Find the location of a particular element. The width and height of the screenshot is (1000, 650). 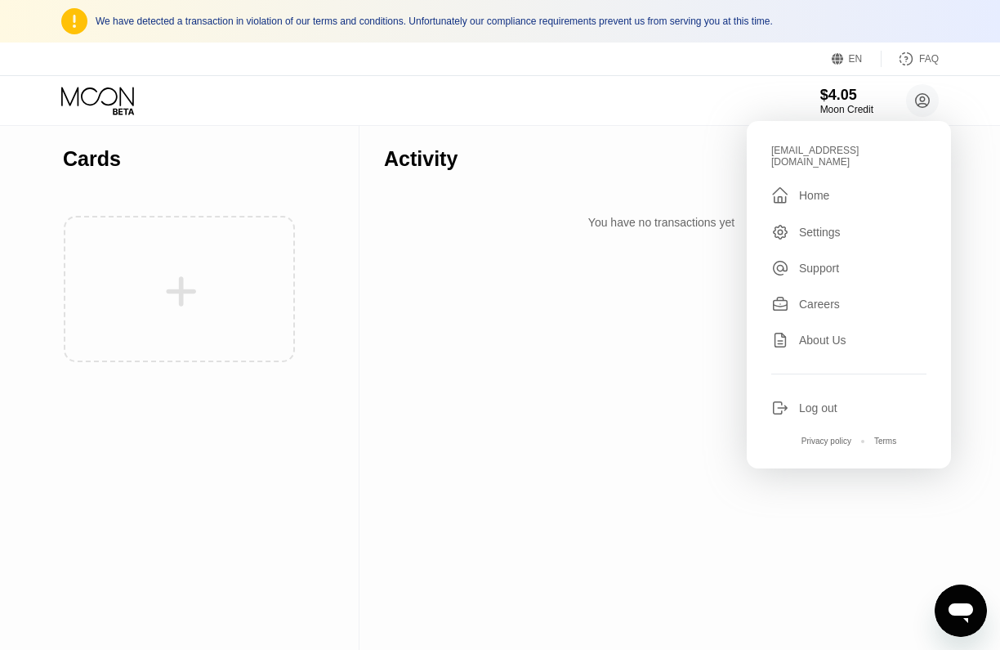

div: Privacy policy is located at coordinates (826, 440).